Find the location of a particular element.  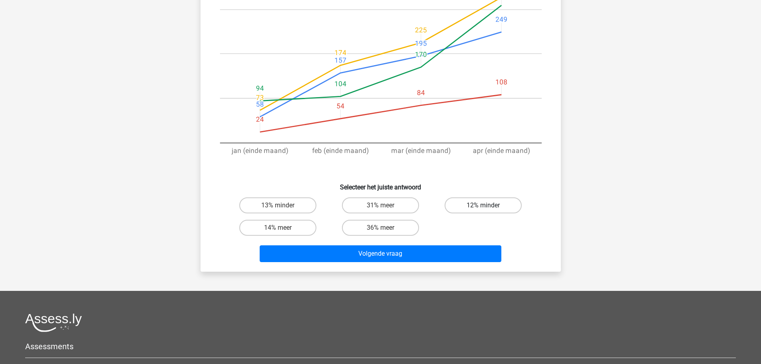

label: 14% meer is located at coordinates (278, 228).